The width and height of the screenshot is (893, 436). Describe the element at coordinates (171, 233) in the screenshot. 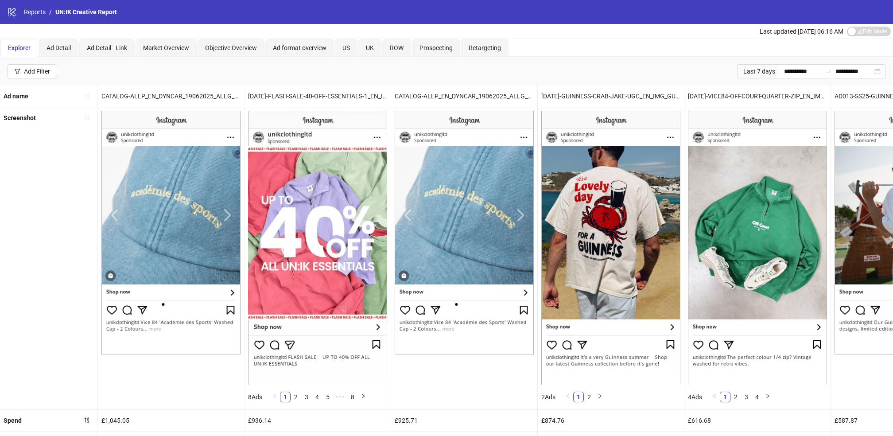

I see `img: Screenshot 120226629577430356` at that location.